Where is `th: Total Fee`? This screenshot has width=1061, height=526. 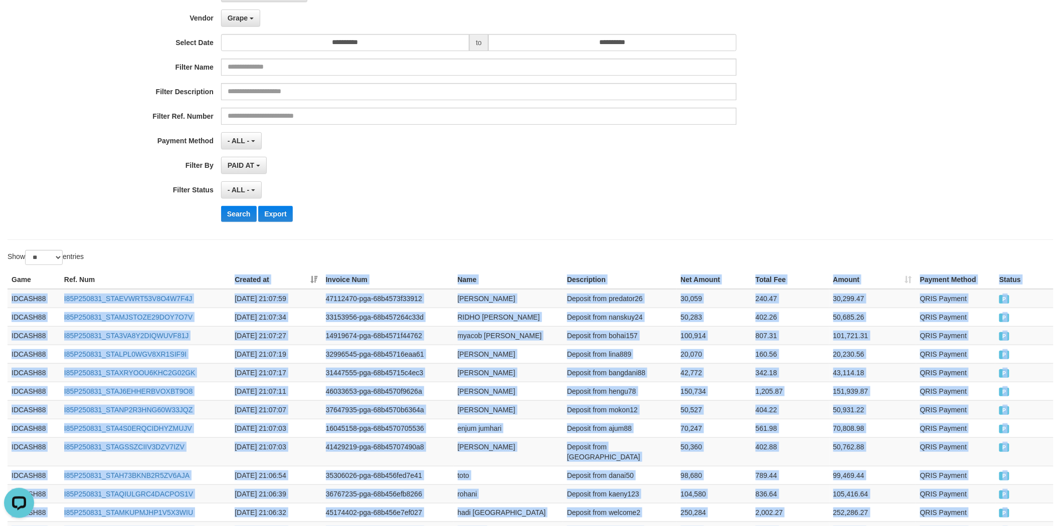 th: Total Fee is located at coordinates (790, 280).